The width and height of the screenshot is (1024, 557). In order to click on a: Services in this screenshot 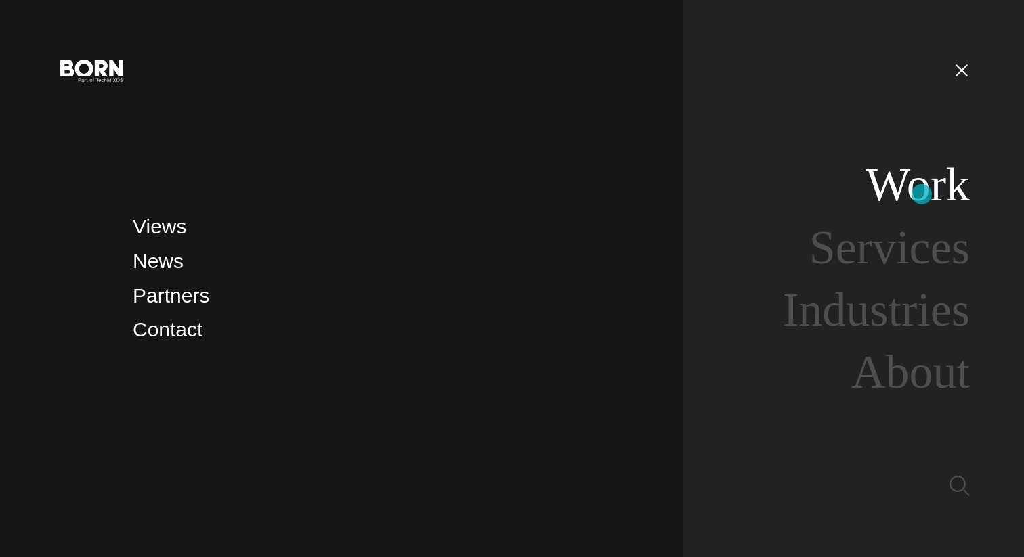, I will do `click(889, 247)`.